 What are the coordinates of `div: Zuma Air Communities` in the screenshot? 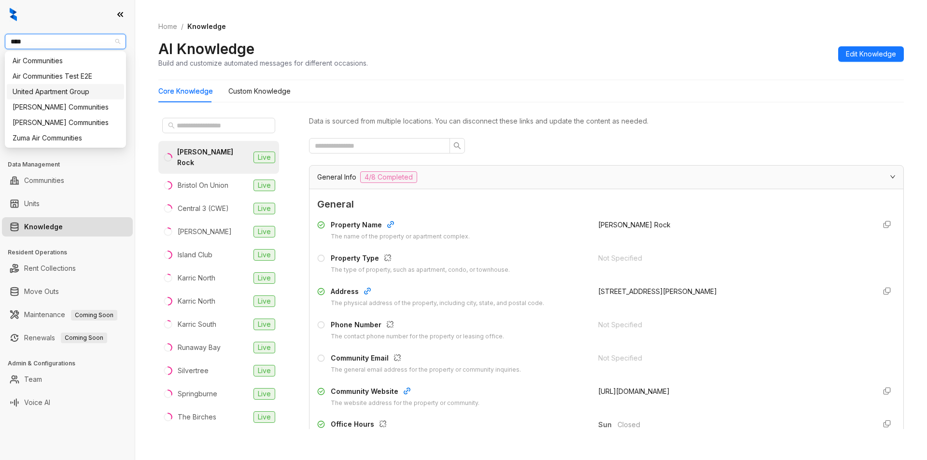 It's located at (65, 138).